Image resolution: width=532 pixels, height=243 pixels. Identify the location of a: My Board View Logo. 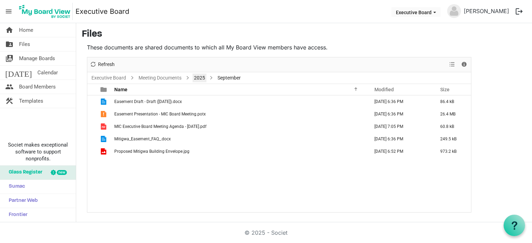
(46, 11).